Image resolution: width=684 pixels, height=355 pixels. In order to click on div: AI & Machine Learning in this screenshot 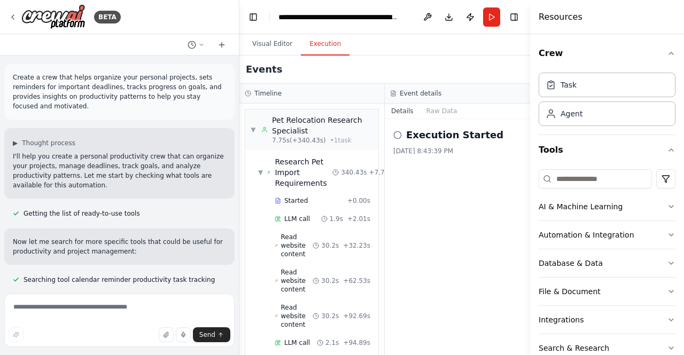, I will do `click(580, 207)`.